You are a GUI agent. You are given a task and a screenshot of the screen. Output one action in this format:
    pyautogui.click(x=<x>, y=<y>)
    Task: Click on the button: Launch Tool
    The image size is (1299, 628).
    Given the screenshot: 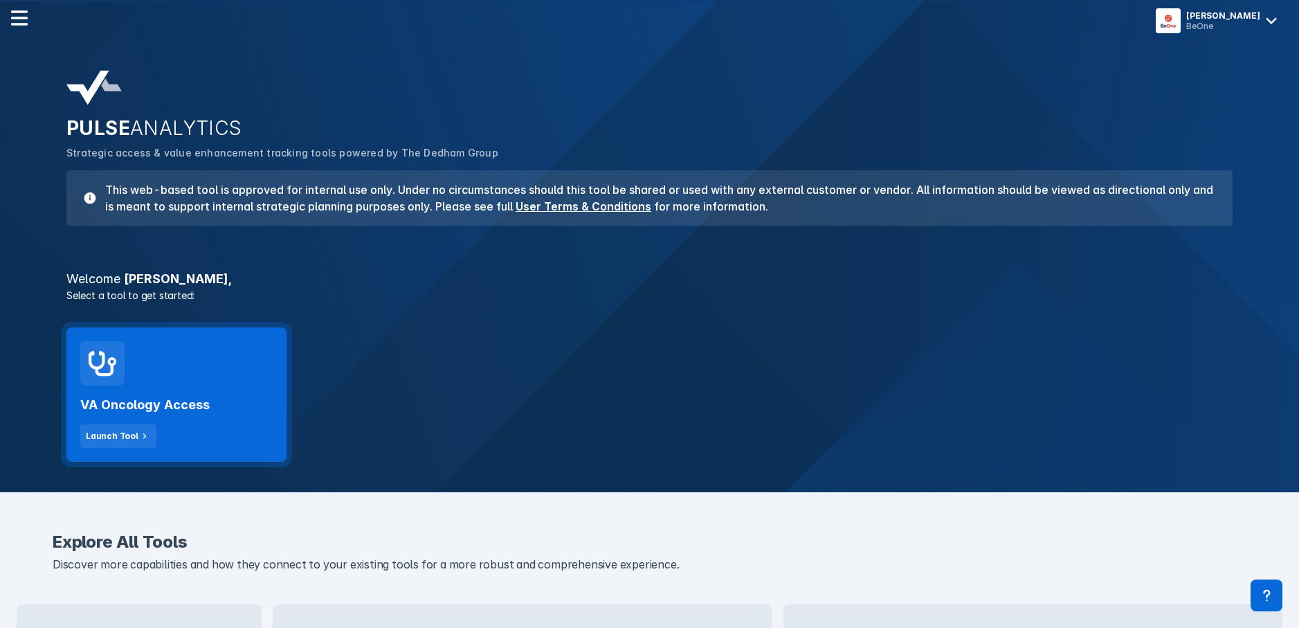 What is the action you would take?
    pyautogui.click(x=118, y=436)
    